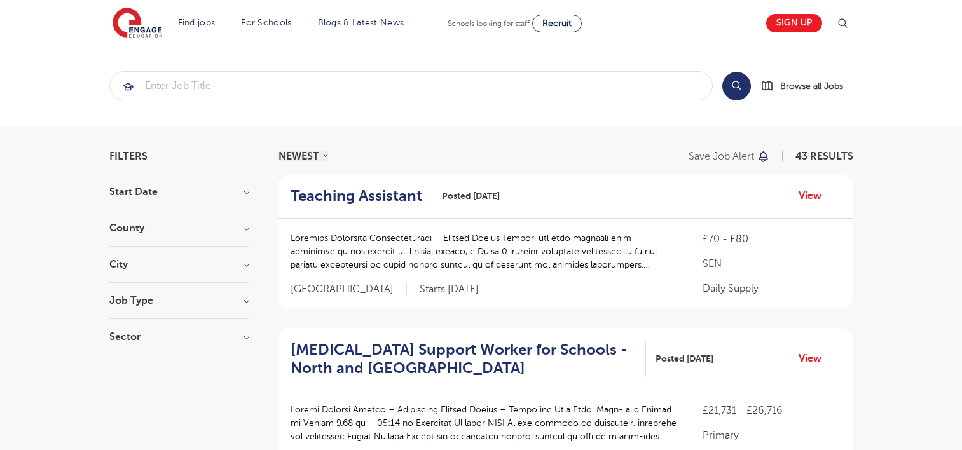 Image resolution: width=962 pixels, height=450 pixels. I want to click on a: Browse all Jobs, so click(807, 86).